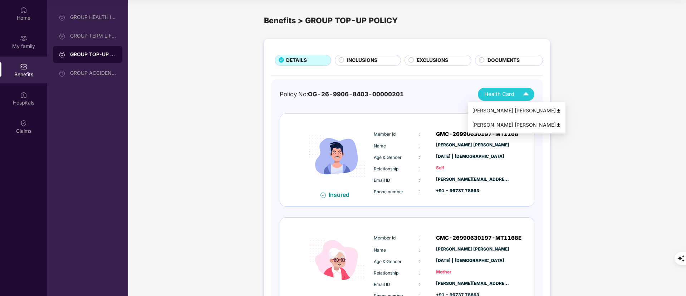 This screenshot has height=296, width=686. Describe the element at coordinates (341, 194) in the screenshot. I see `div: Insured` at that location.